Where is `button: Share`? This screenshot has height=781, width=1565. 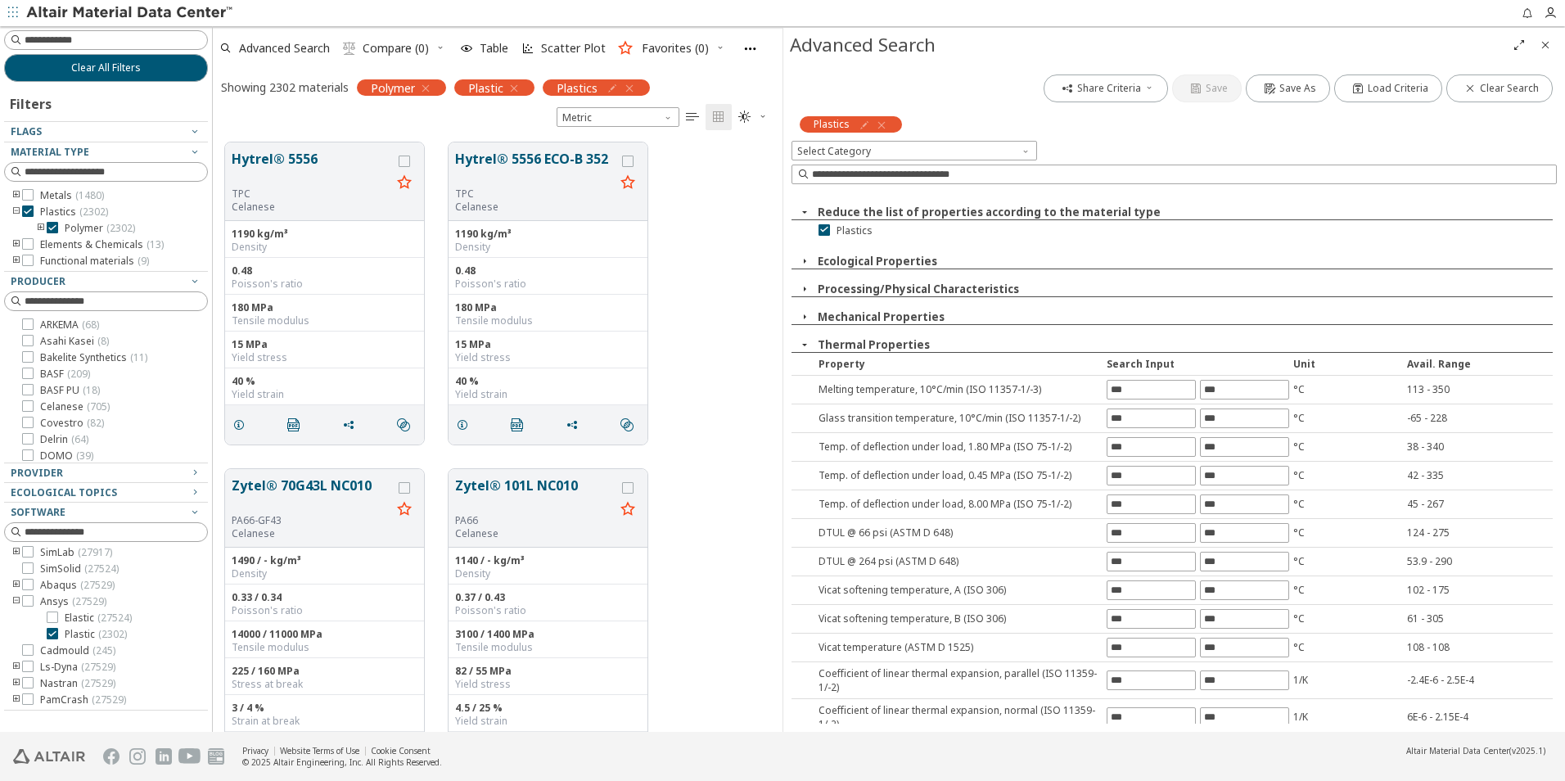 button: Share is located at coordinates (575, 425).